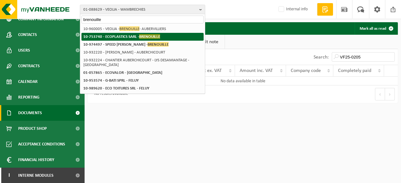 The width and height of the screenshot is (401, 183). Describe the element at coordinates (376, 29) in the screenshot. I see `button: Mark all as read` at that location.